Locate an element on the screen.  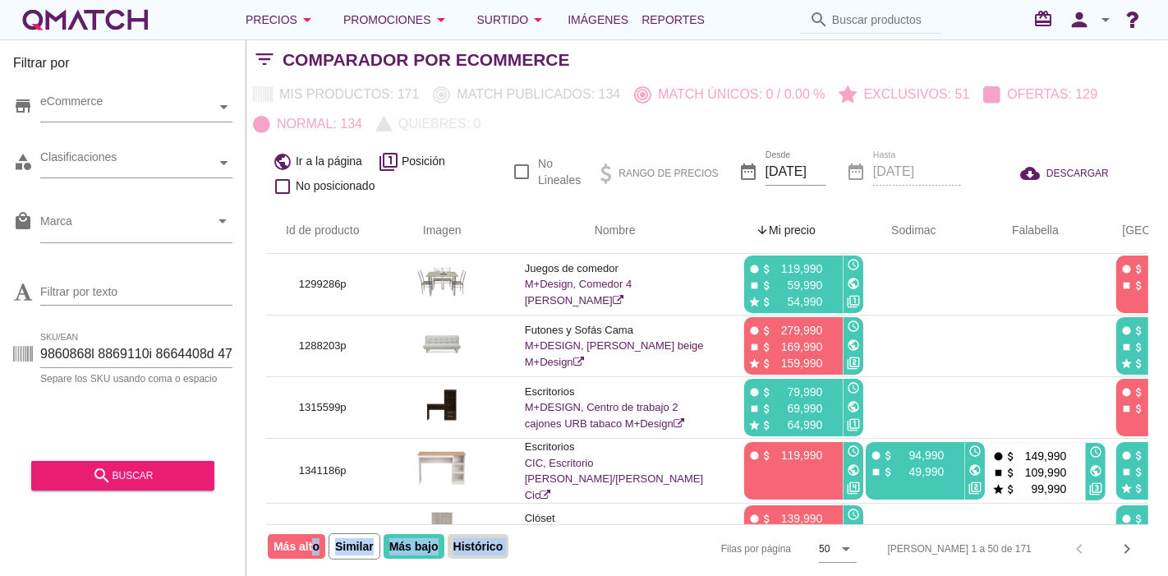
th: Id de producto: Not sorted. is located at coordinates (323, 231).